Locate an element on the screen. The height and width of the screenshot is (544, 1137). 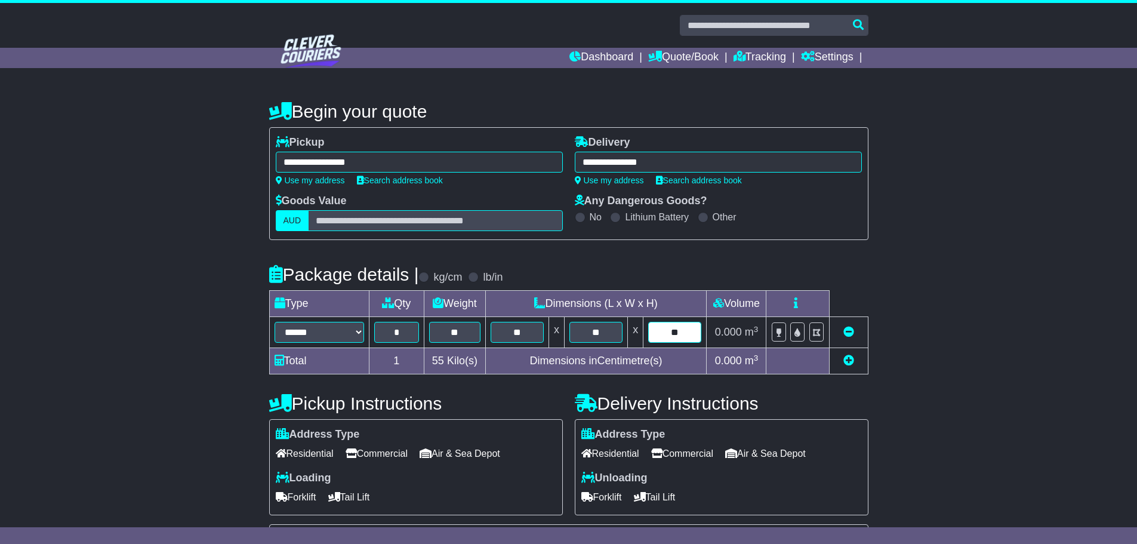
label: Delivery is located at coordinates (602, 143).